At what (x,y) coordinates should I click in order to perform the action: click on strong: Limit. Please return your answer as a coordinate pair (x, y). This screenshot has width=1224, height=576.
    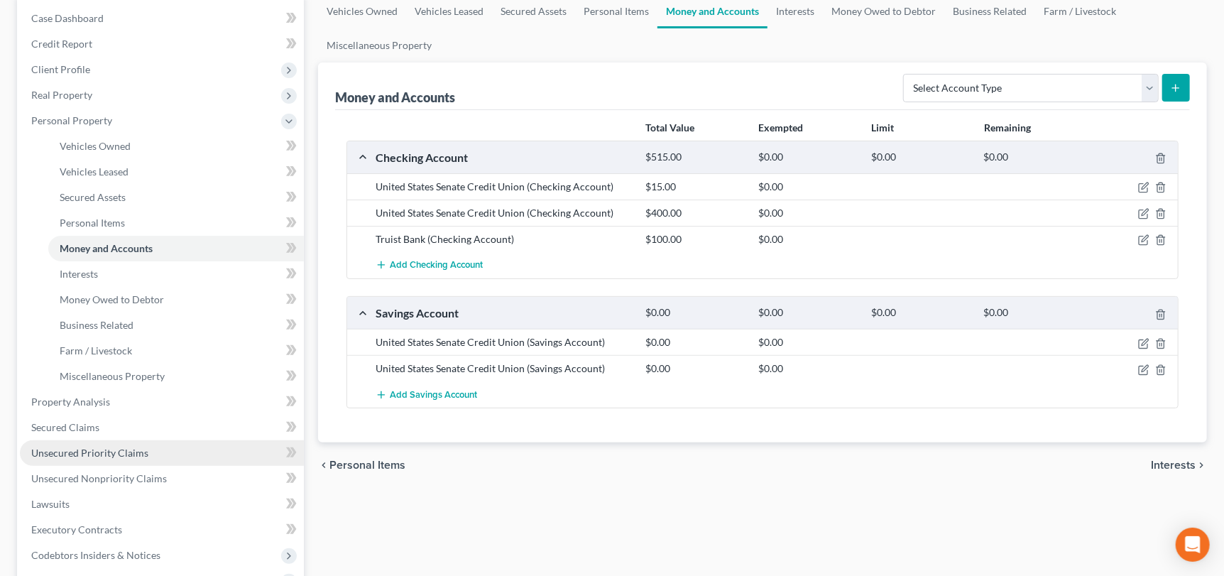
    Looking at the image, I should click on (883, 127).